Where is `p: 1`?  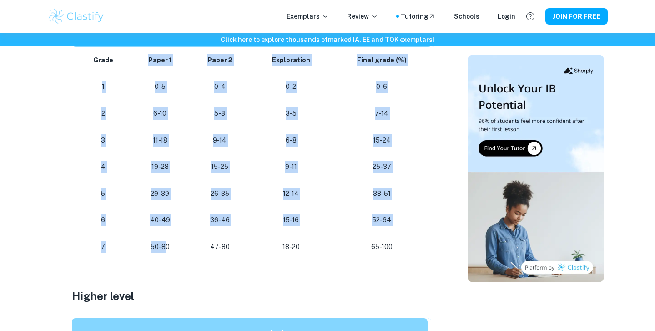
p: 1 is located at coordinates (103, 86).